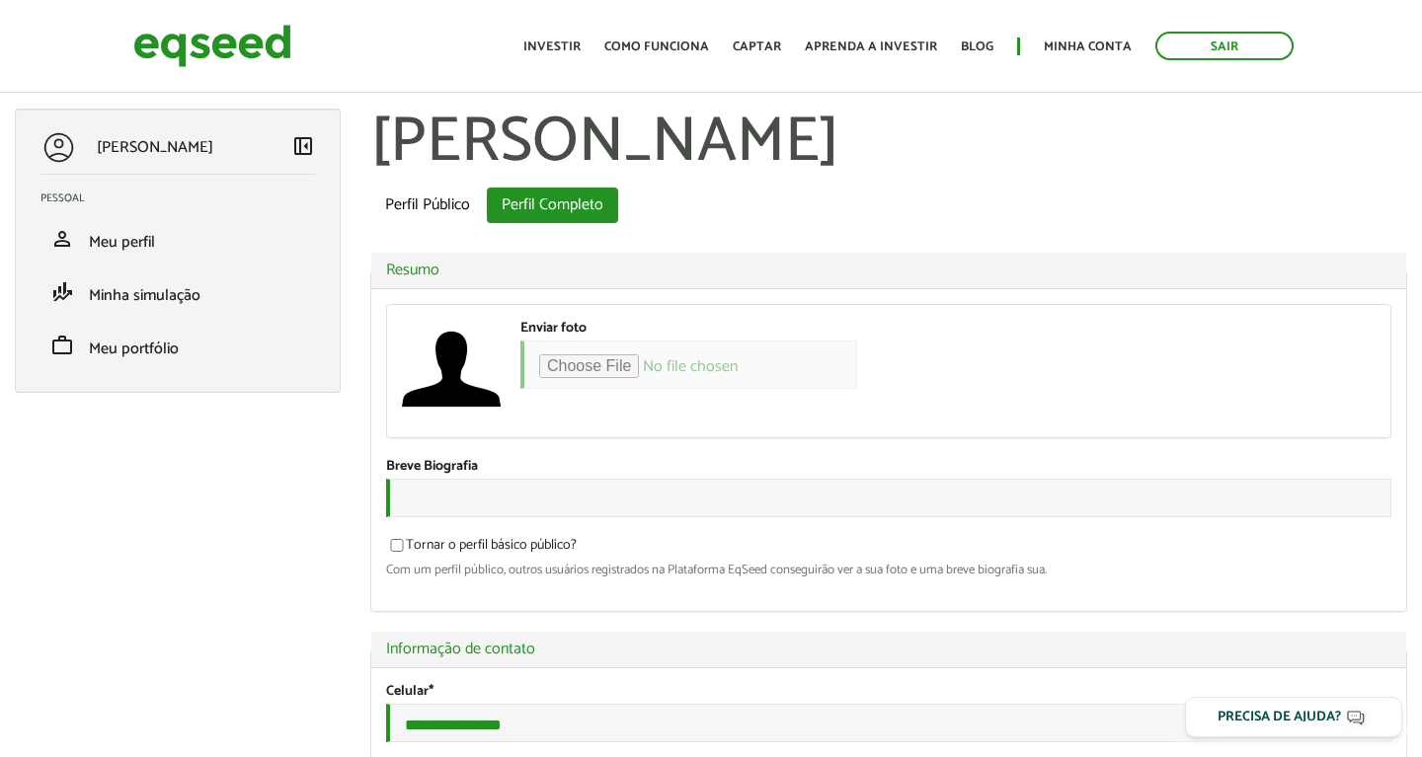  Describe the element at coordinates (432, 467) in the screenshot. I see `label: Breve Biografia` at that location.